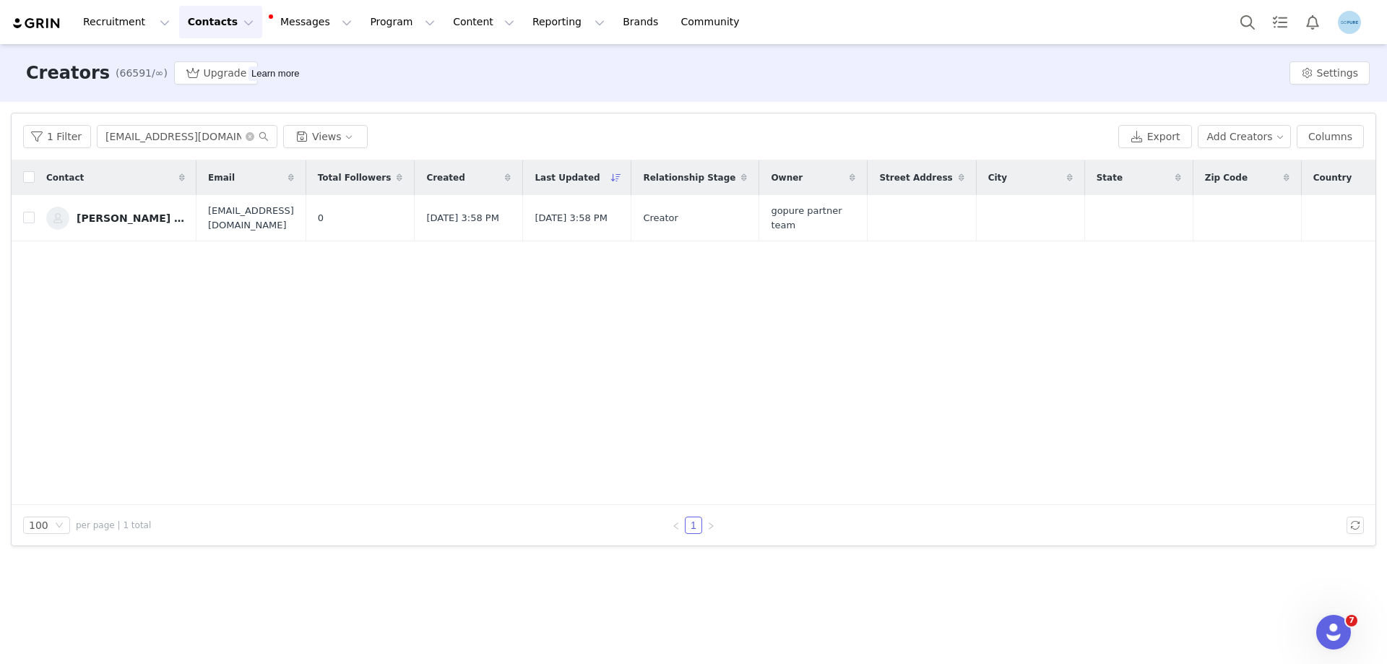  What do you see at coordinates (1313, 22) in the screenshot?
I see `button: Notifications` at bounding box center [1313, 22].